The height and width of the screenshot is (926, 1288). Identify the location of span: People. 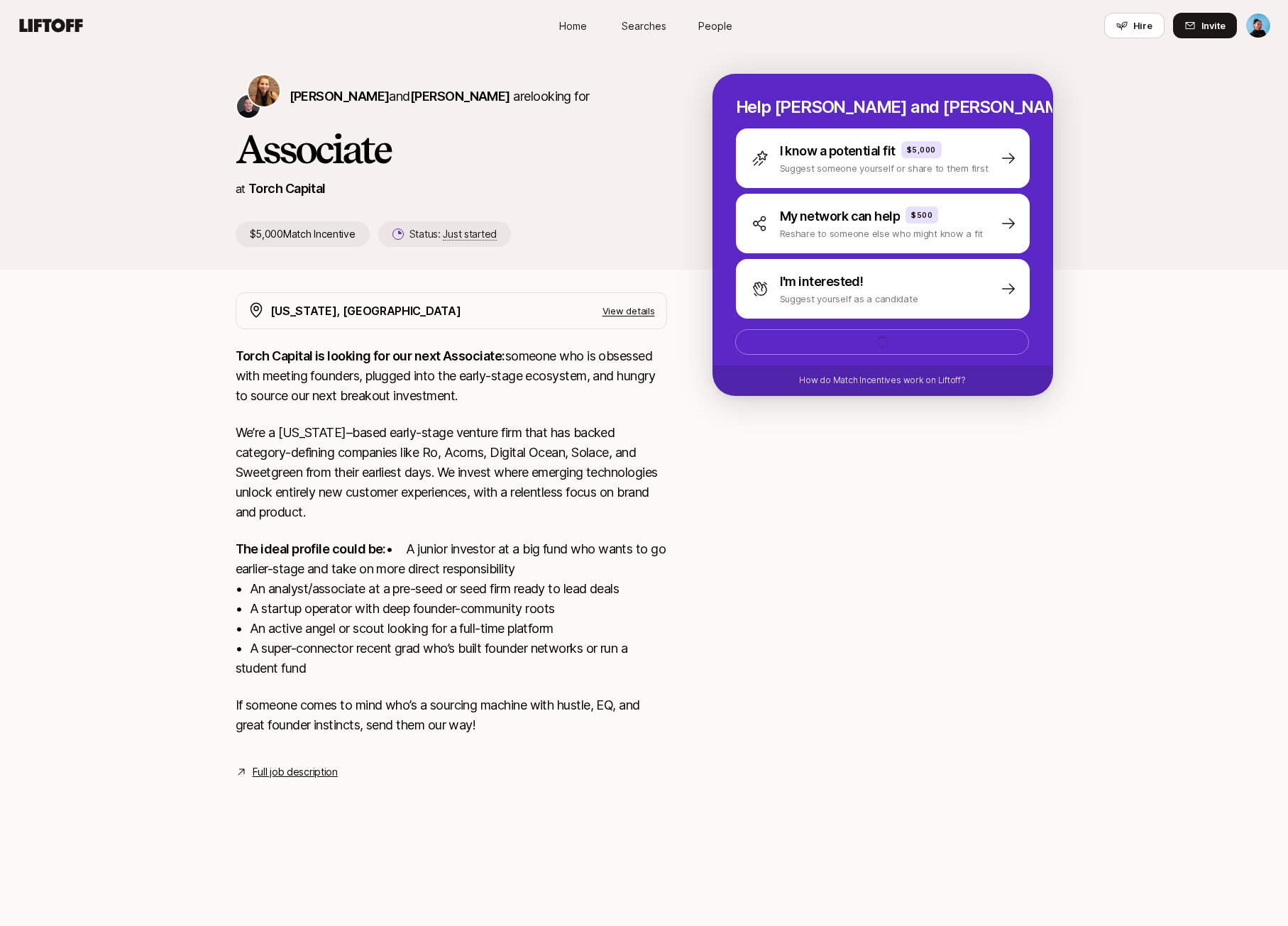
(716, 26).